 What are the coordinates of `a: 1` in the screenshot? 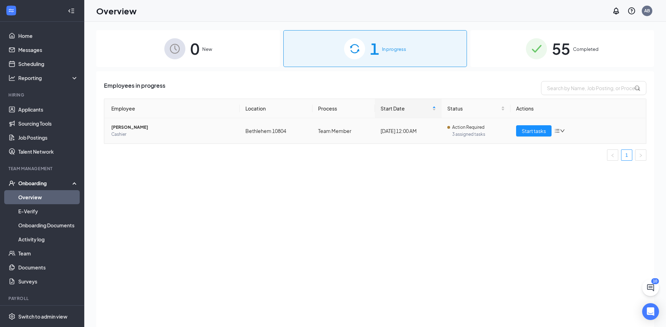 It's located at (627, 155).